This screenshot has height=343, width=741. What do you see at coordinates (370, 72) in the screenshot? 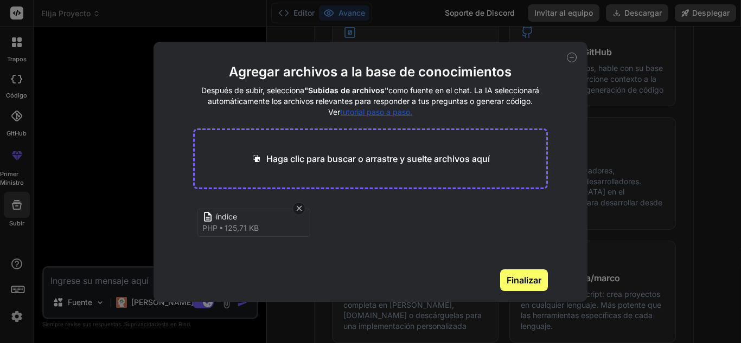
I see `font: Agregar archivos a la base de conocimientos` at bounding box center [370, 72].